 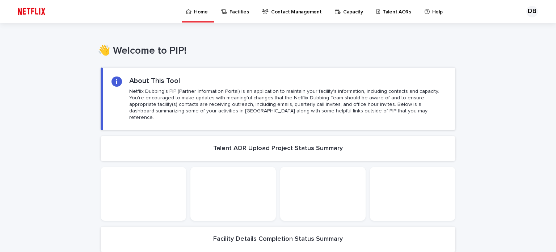 What do you see at coordinates (278, 239) in the screenshot?
I see `h2: Facility Details Completion Status Summary` at bounding box center [278, 239].